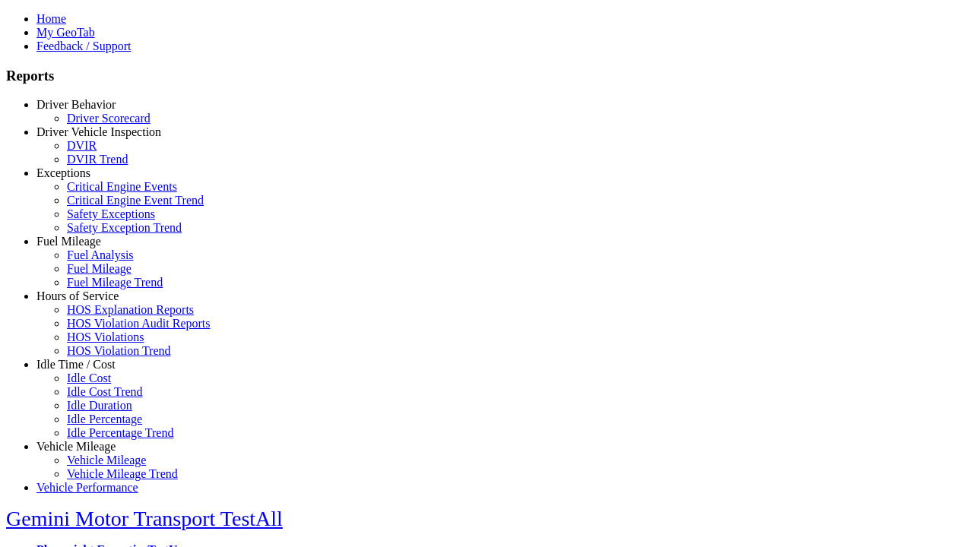  What do you see at coordinates (105, 337) in the screenshot?
I see `a: HOS Violations` at bounding box center [105, 337].